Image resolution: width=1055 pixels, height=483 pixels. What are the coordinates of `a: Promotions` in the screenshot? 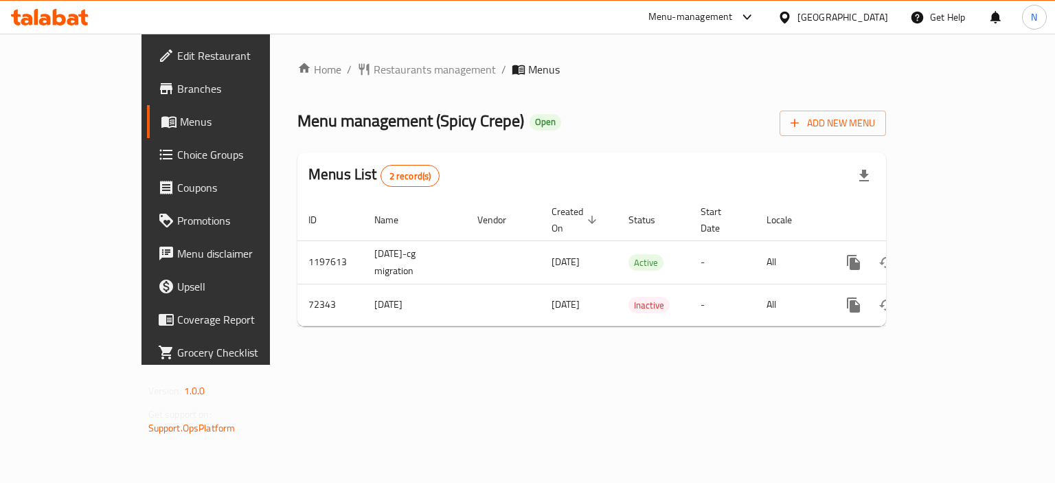 It's located at (232, 220).